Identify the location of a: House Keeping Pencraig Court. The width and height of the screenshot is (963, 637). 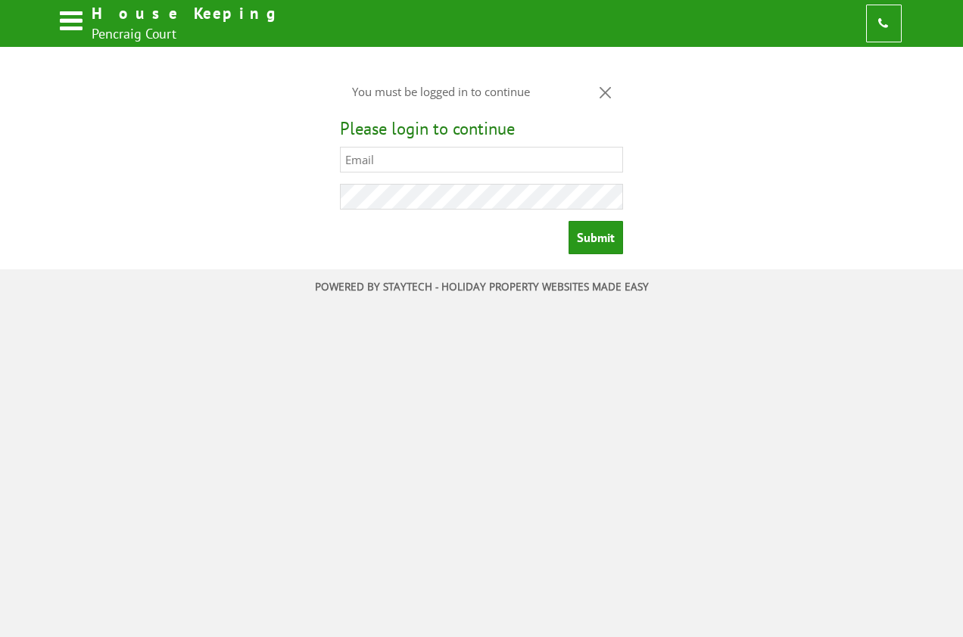
(170, 23).